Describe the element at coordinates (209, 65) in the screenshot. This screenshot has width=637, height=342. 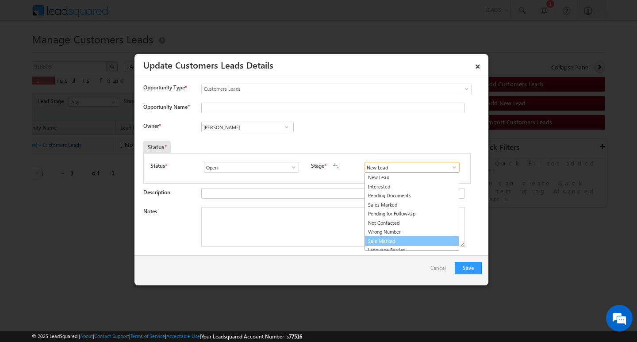
I see `a: Update Customers Leads Details` at that location.